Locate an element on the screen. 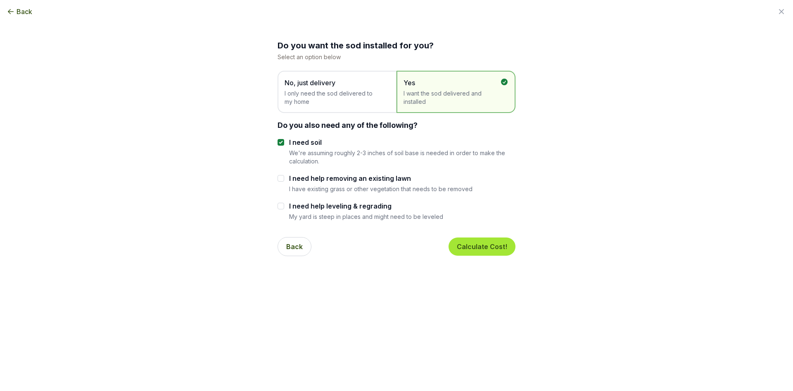  span: I only need the sod delivered to my home is located at coordinates (333, 98).